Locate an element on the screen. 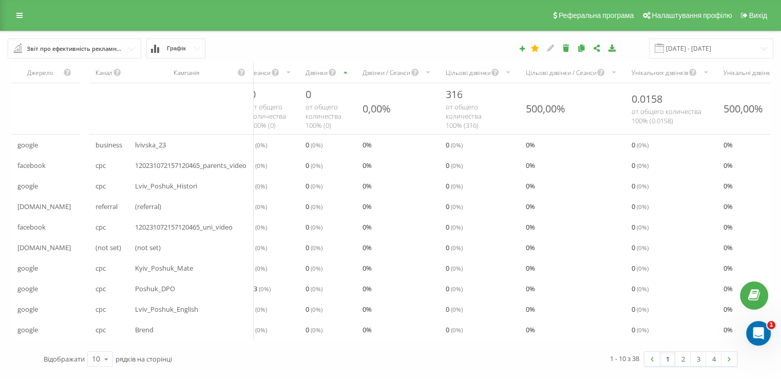 This screenshot has height=379, width=781. i: Видалити звіт is located at coordinates (566, 48).